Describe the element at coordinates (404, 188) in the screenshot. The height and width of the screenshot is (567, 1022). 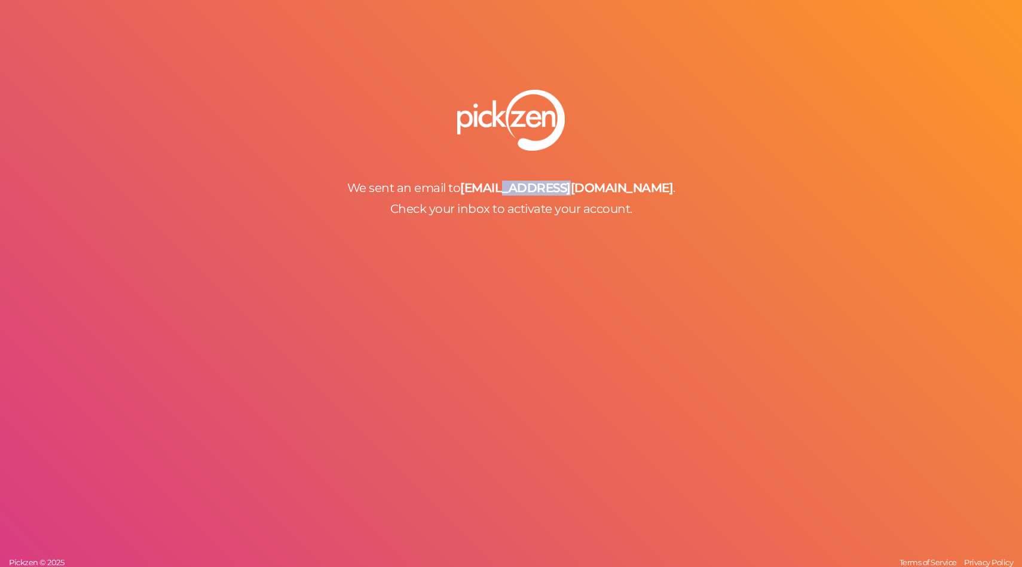
I see `span: We sent an email to` at that location.